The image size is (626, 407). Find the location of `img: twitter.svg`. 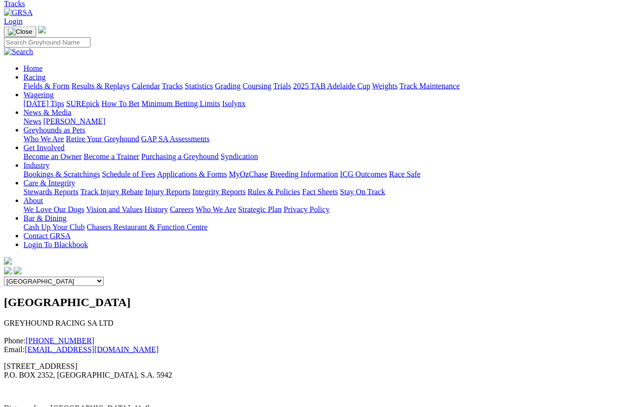

img: twitter.svg is located at coordinates (18, 271).